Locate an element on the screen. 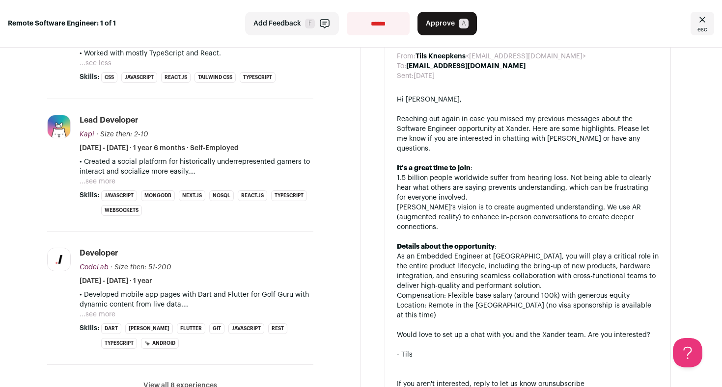 The image size is (722, 387). li: REST is located at coordinates (277, 329).